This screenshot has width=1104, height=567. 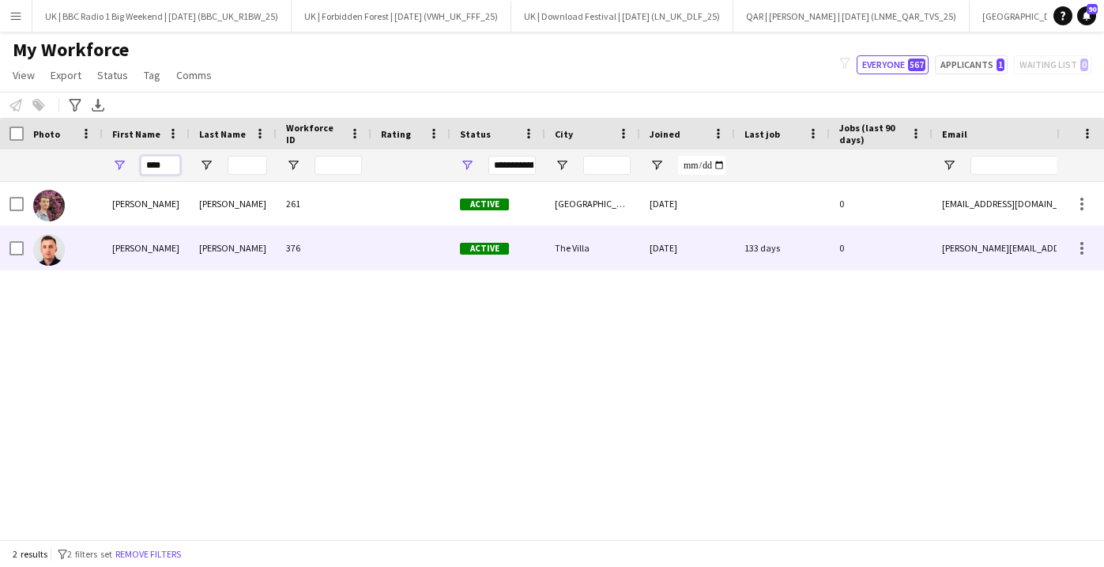 What do you see at coordinates (607, 165) in the screenshot?
I see `input: City Filter Input` at bounding box center [607, 165].